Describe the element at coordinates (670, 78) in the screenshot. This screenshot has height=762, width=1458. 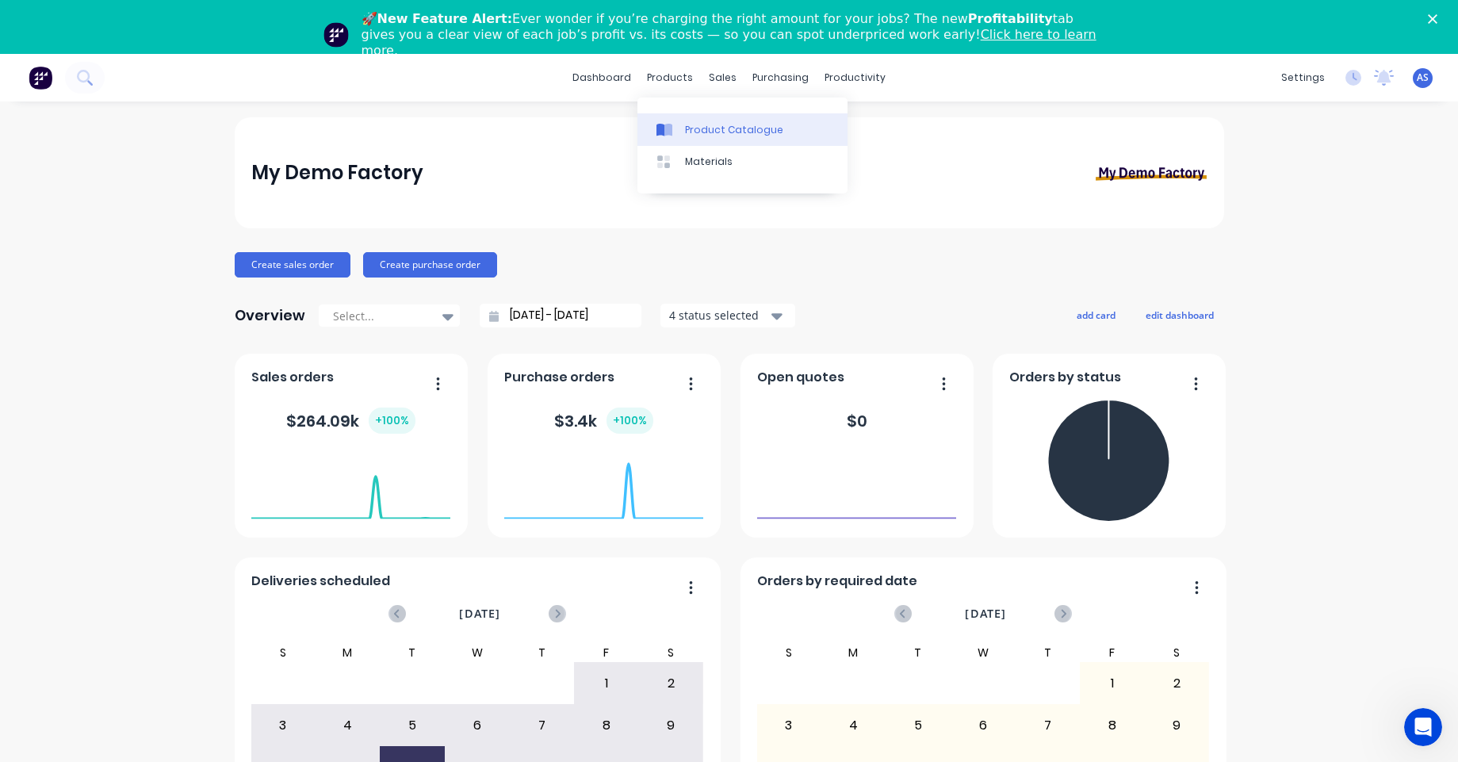
I see `div: products` at that location.